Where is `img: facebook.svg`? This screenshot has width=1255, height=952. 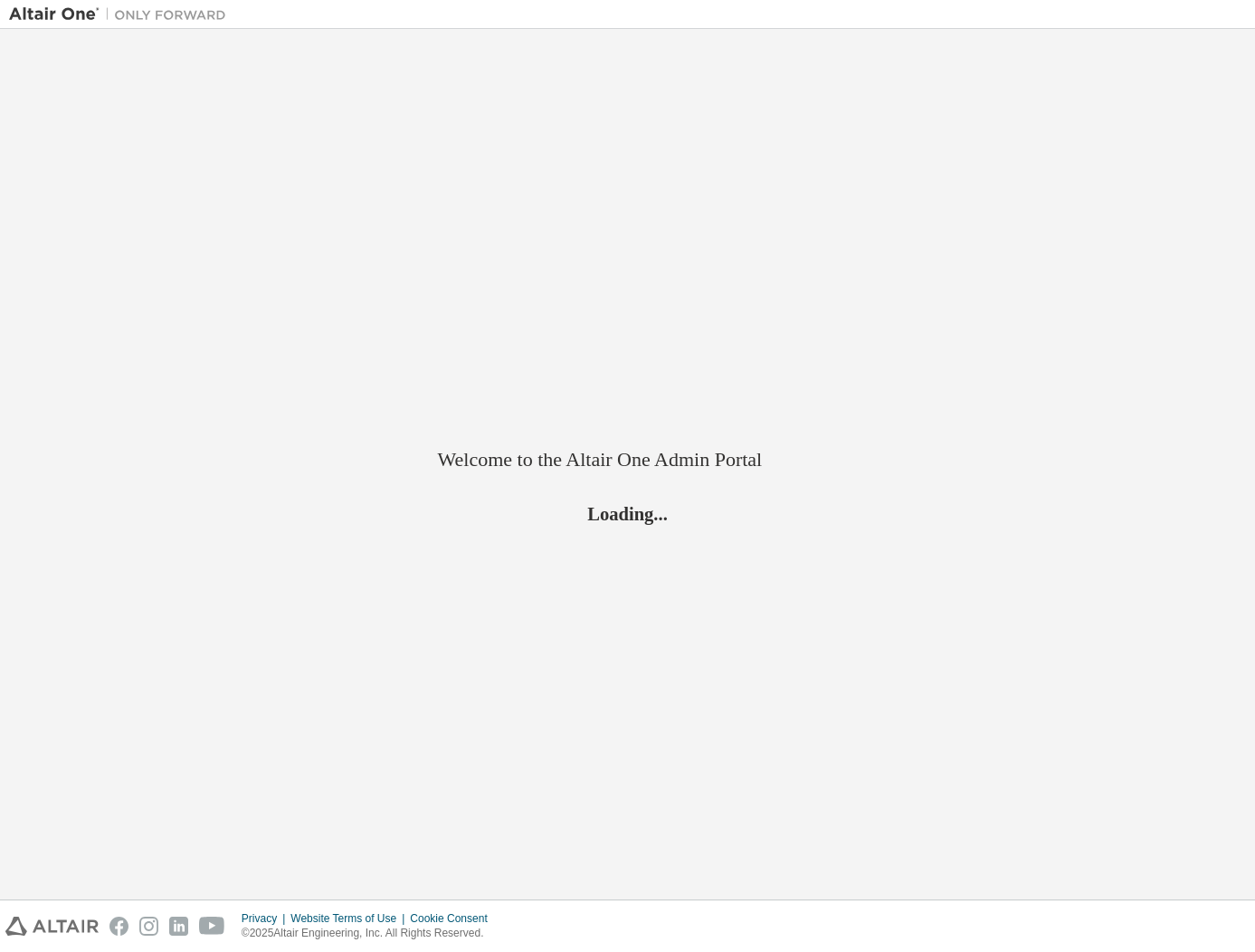 img: facebook.svg is located at coordinates (119, 926).